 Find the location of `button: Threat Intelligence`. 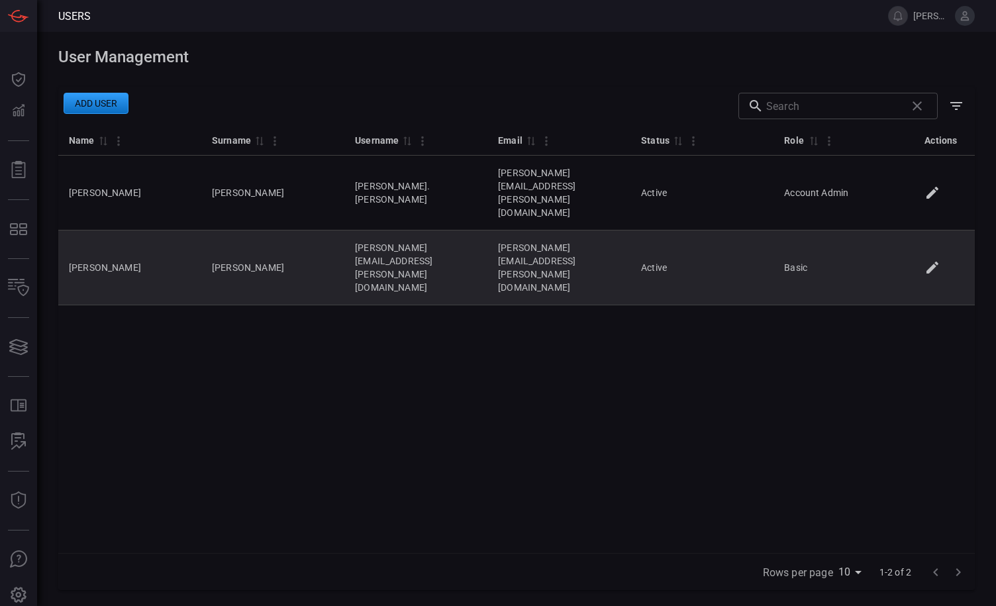

button: Threat Intelligence is located at coordinates (19, 501).